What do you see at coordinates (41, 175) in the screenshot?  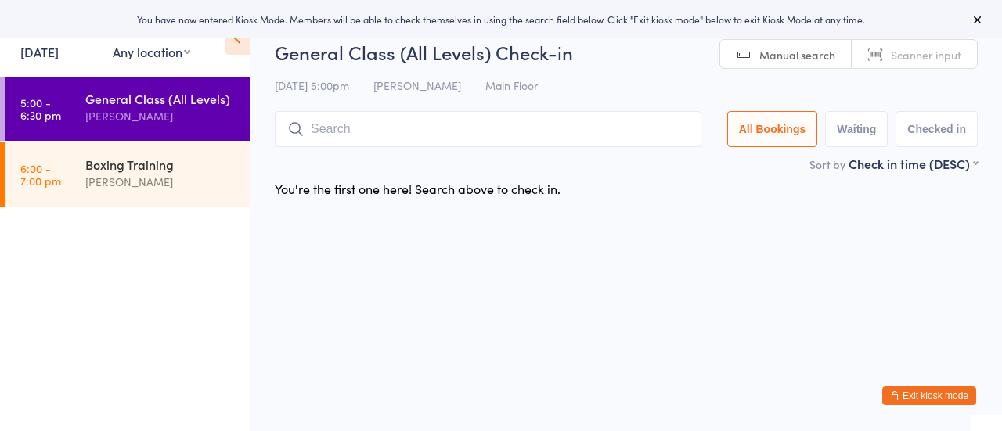 I see `time: 6:00 - 7:00 pm` at bounding box center [41, 175].